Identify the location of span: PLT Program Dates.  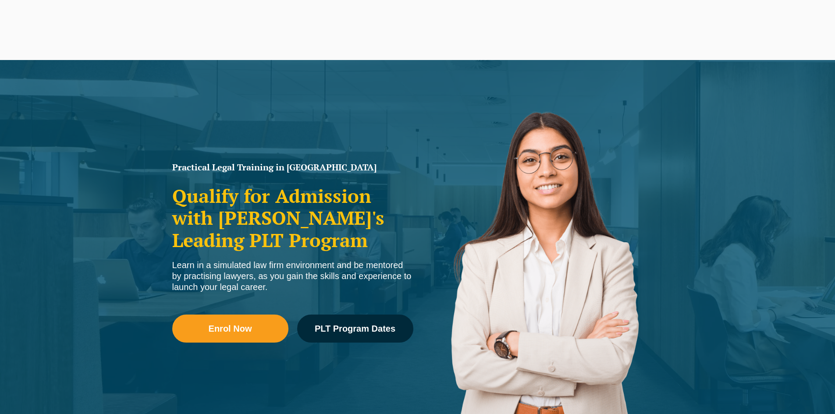
(355, 329).